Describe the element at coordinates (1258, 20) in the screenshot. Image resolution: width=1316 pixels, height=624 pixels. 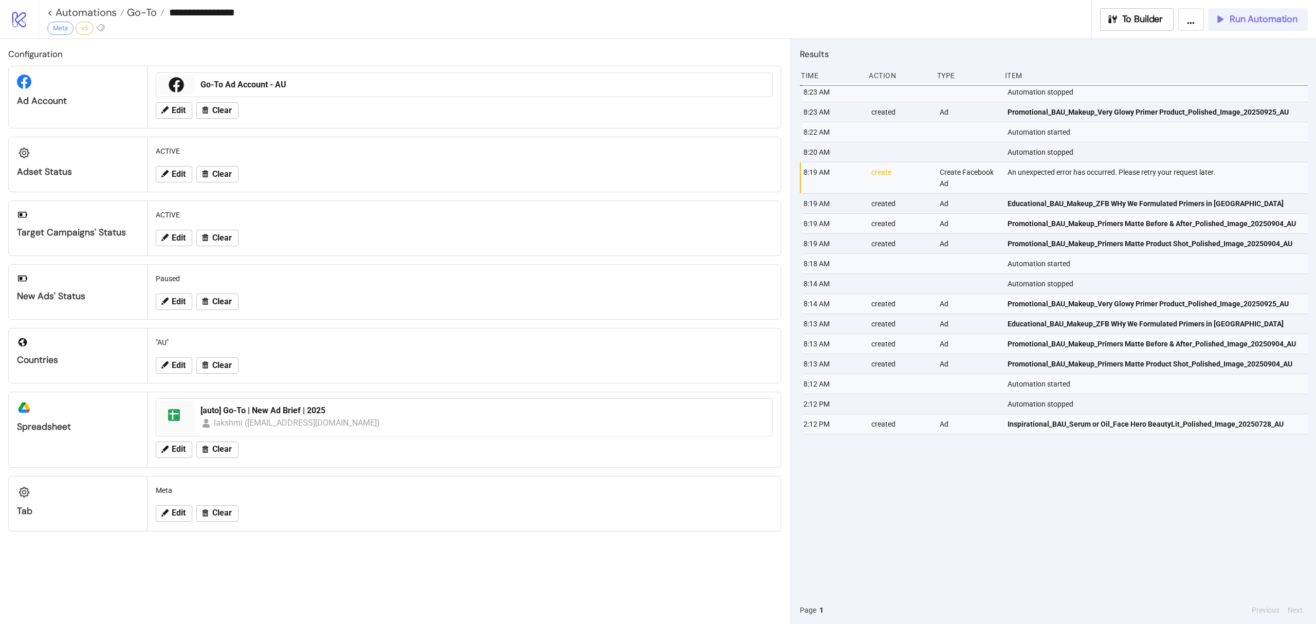
I see `button: Run Automation` at that location.